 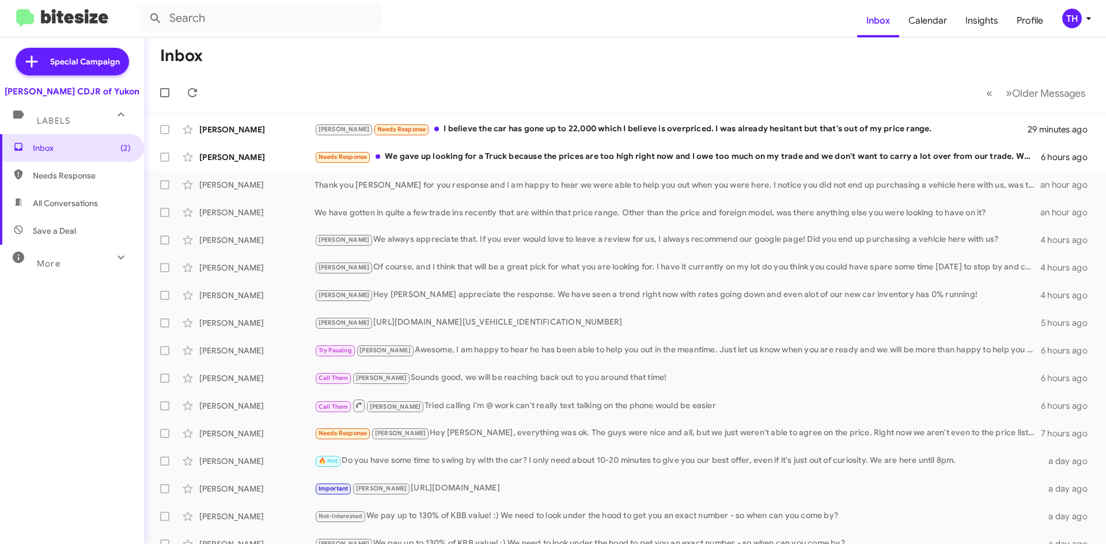 What do you see at coordinates (334, 488) in the screenshot?
I see `span: Important` at bounding box center [334, 488].